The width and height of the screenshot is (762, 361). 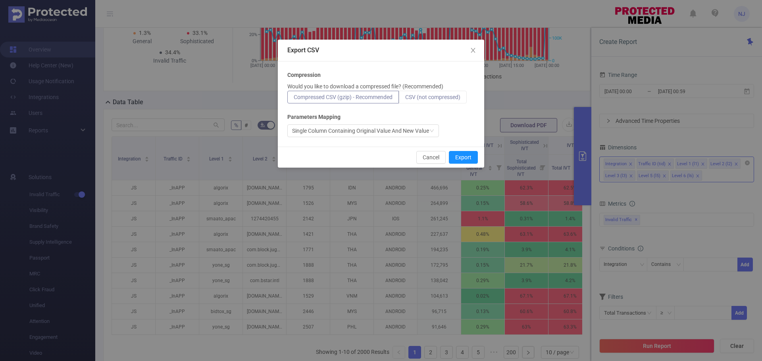 I want to click on i: icon: down, so click(x=432, y=131).